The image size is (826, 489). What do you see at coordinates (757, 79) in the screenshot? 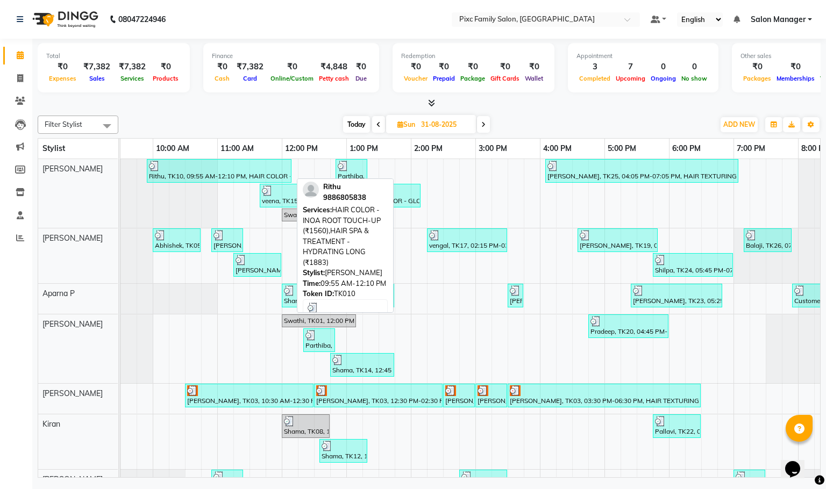
I see `span: Packages` at bounding box center [757, 79].